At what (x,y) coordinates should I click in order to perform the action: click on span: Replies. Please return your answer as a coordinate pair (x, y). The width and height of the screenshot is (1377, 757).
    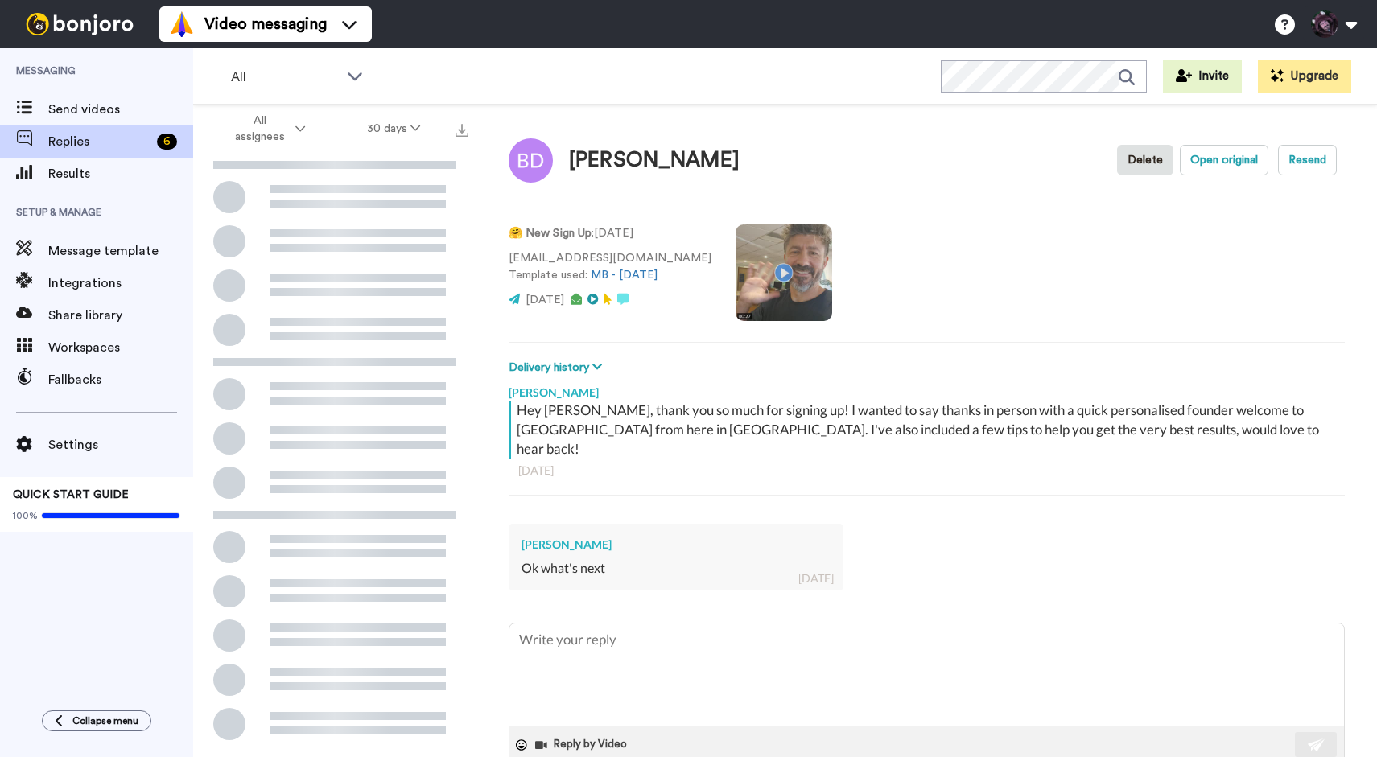
    Looking at the image, I should click on (99, 142).